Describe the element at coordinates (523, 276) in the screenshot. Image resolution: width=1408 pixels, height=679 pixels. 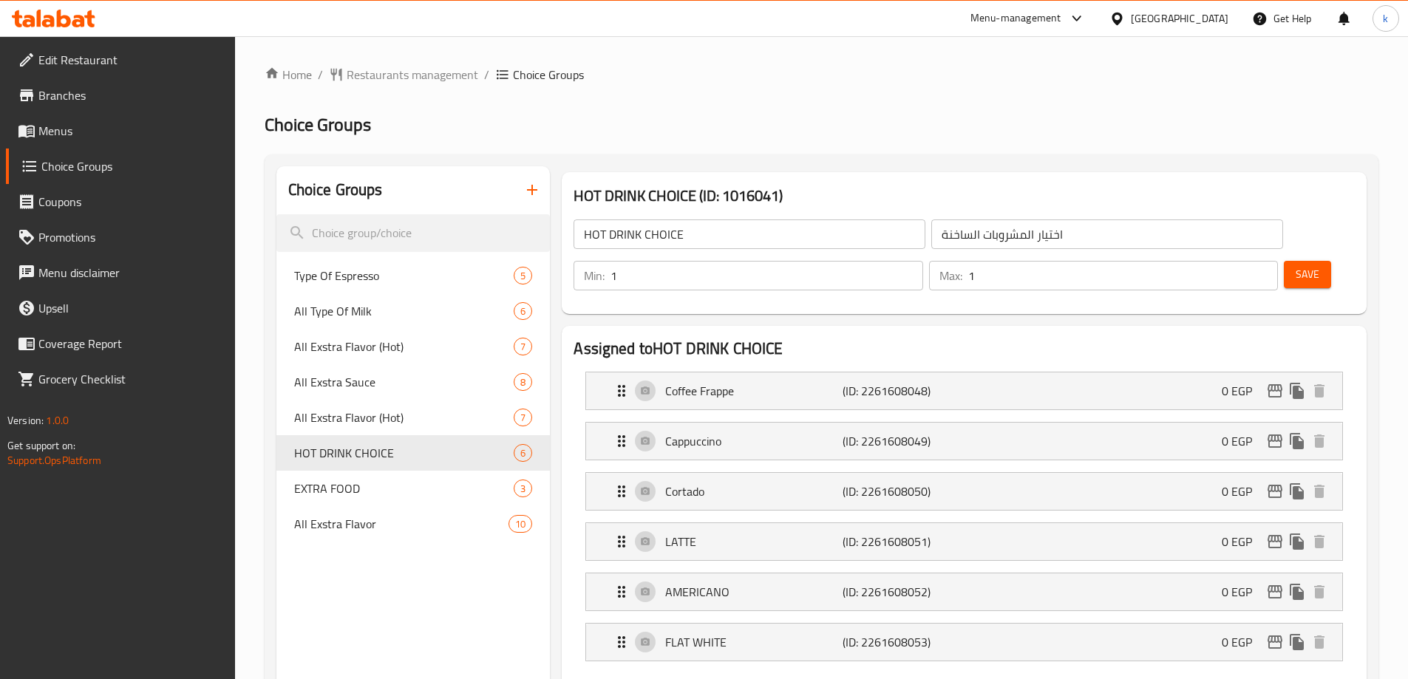
I see `span: 5` at that location.